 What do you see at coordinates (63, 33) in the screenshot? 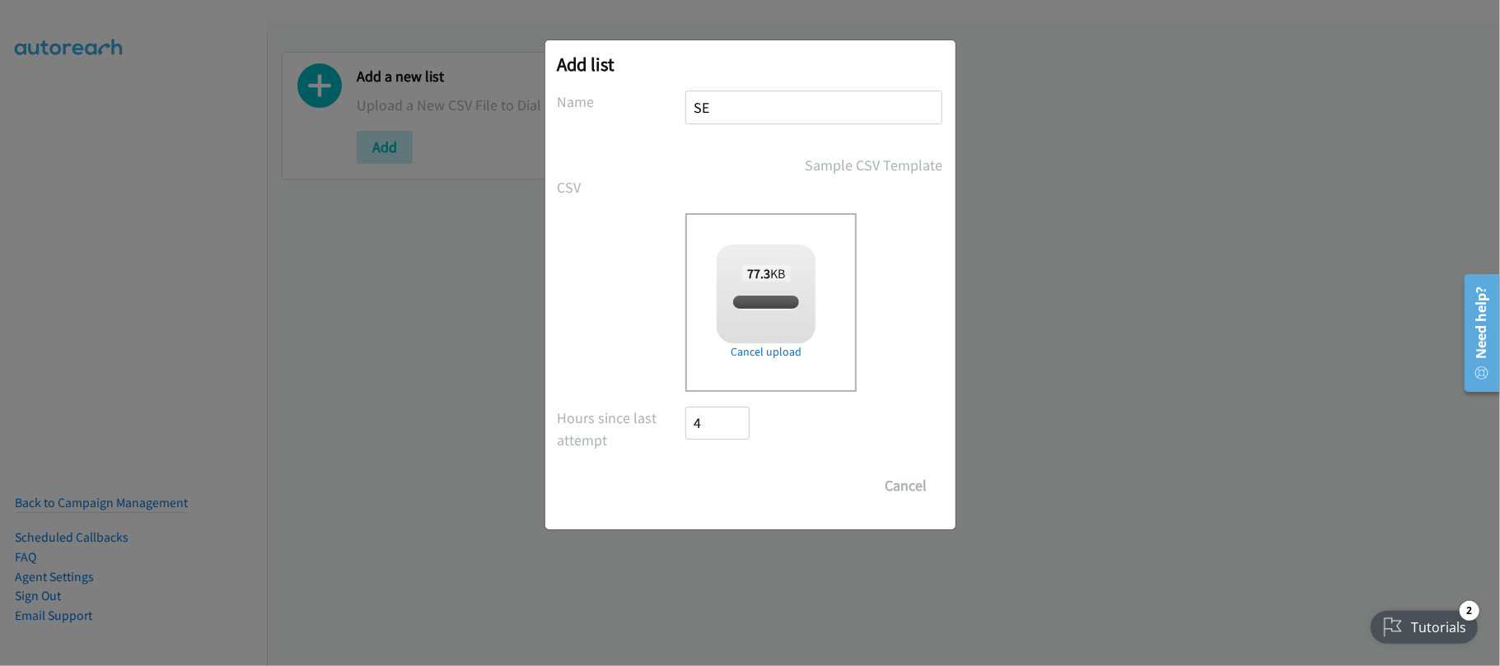
I see `button: Checklist, Tutorials, 2 incomplete tasks` at bounding box center [63, 33].